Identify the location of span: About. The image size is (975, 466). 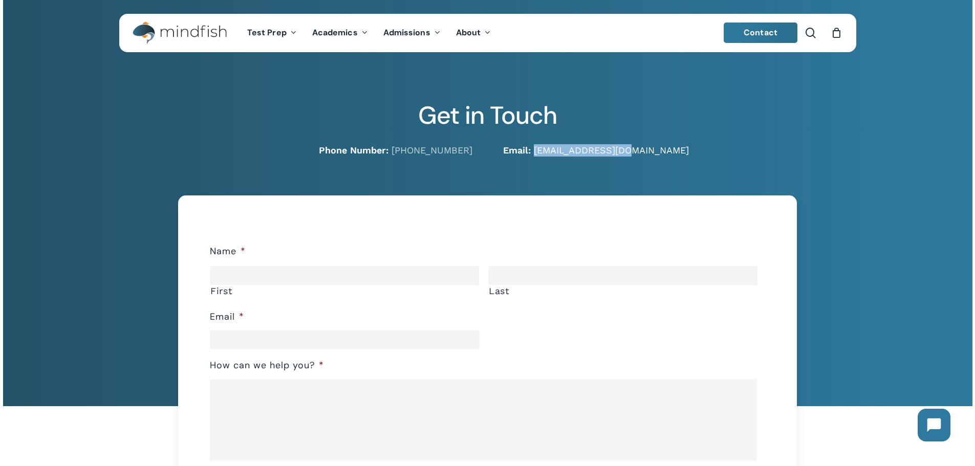
(468, 32).